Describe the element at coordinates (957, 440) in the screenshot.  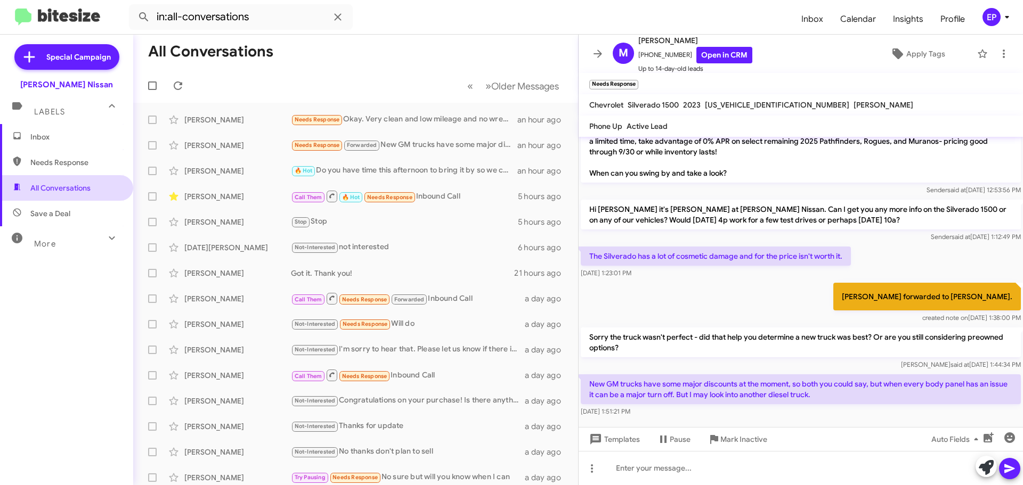
I see `button: Auto Fields` at that location.